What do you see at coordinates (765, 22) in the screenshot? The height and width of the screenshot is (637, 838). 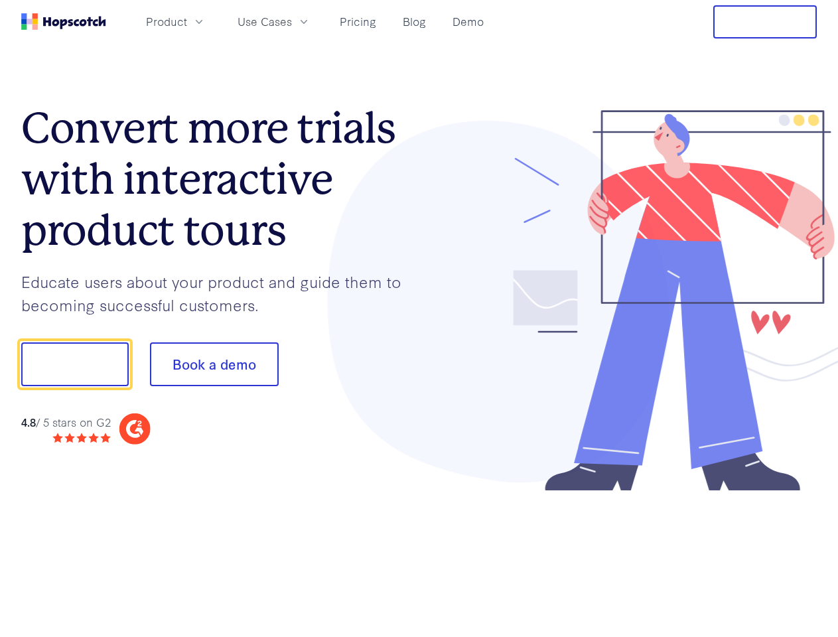 I see `button: Free Trial` at bounding box center [765, 22].